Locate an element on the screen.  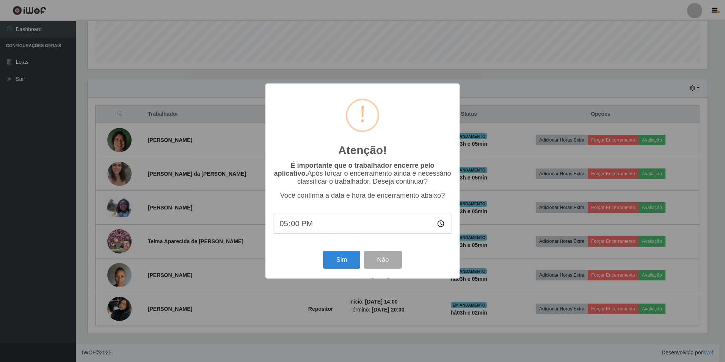
p: Você confirma a data e hora de encerramento abaixo? is located at coordinates (362, 195).